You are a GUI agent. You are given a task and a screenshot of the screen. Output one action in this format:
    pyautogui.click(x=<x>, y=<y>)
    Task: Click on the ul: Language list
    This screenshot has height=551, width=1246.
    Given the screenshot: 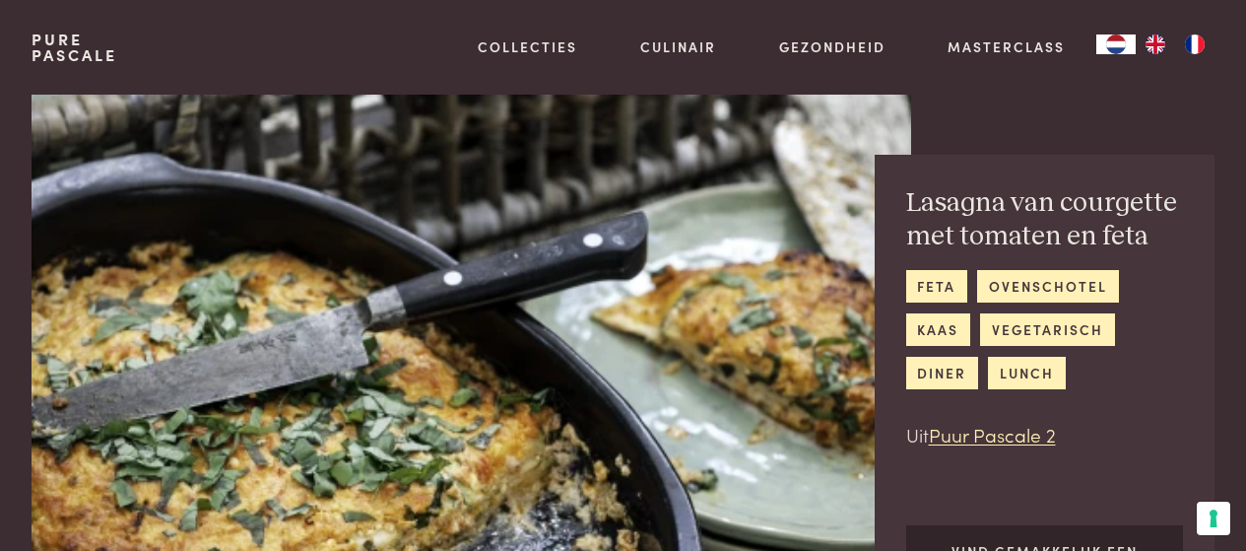 What is the action you would take?
    pyautogui.click(x=1175, y=44)
    